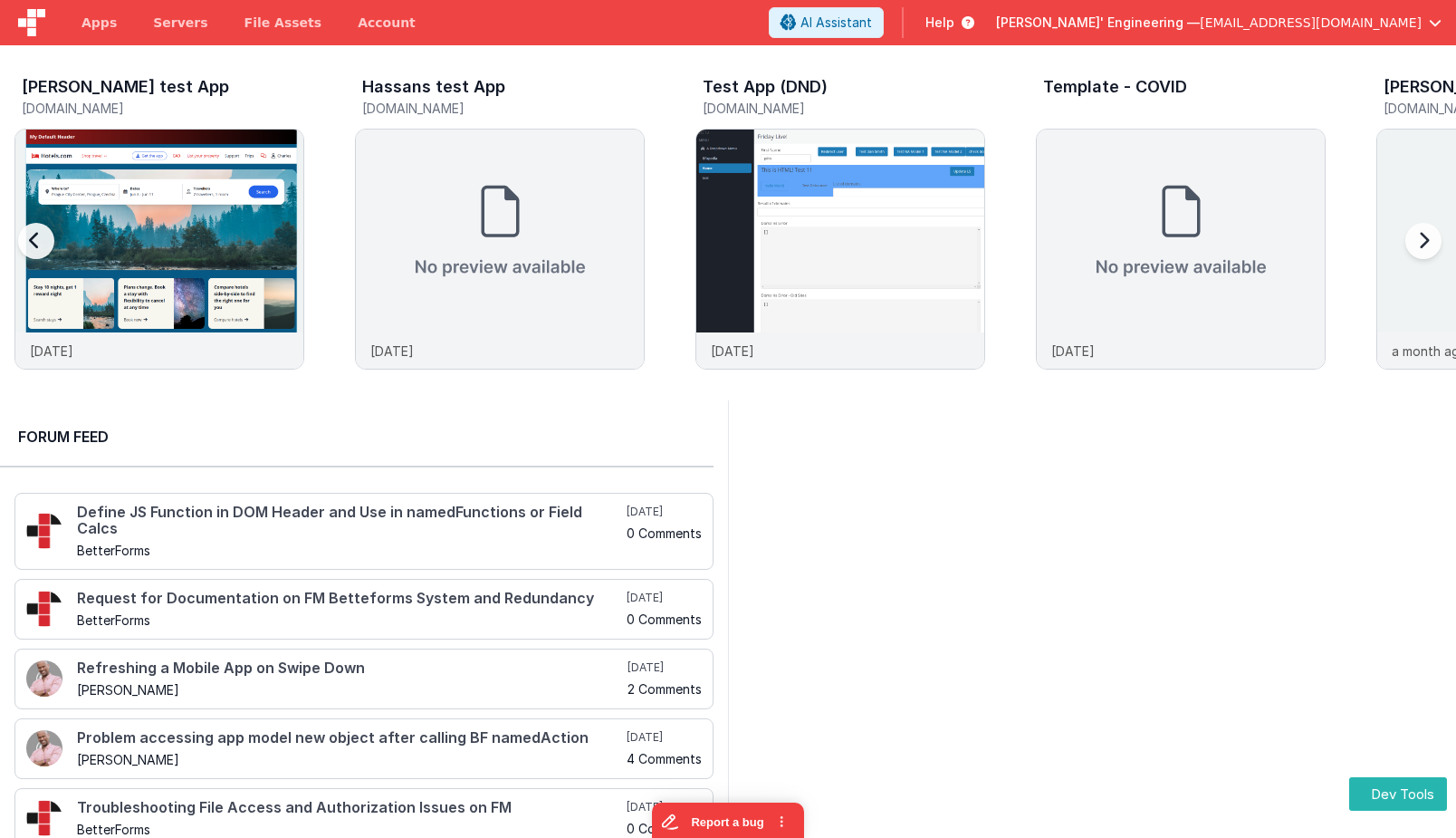 This screenshot has height=838, width=1456. What do you see at coordinates (766, 87) in the screenshot?
I see `h3: Test App (DND)` at bounding box center [766, 87].